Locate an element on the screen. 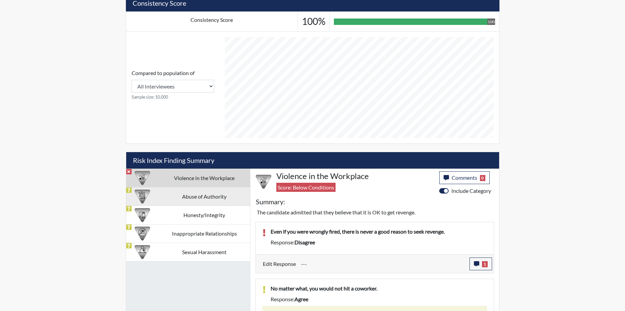 Image resolution: width=625 pixels, height=311 pixels. small: Sample size: 10,000 is located at coordinates (173, 97).